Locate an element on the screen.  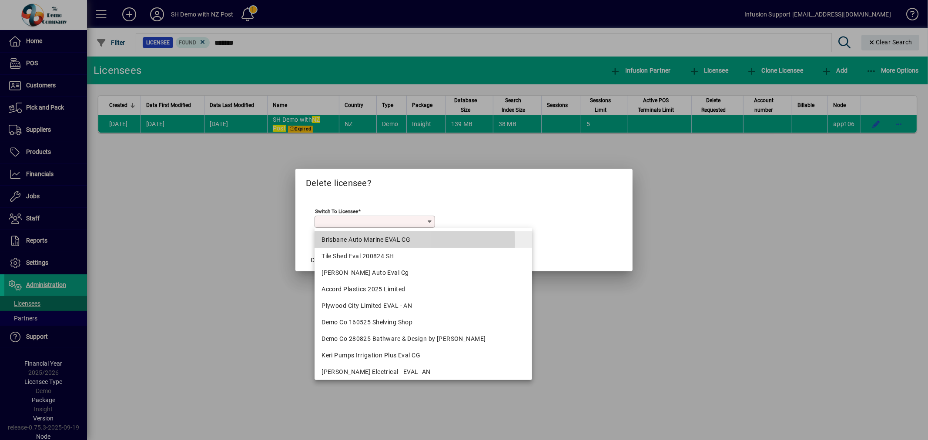
mat-label: Switch to licensee is located at coordinates (336, 211).